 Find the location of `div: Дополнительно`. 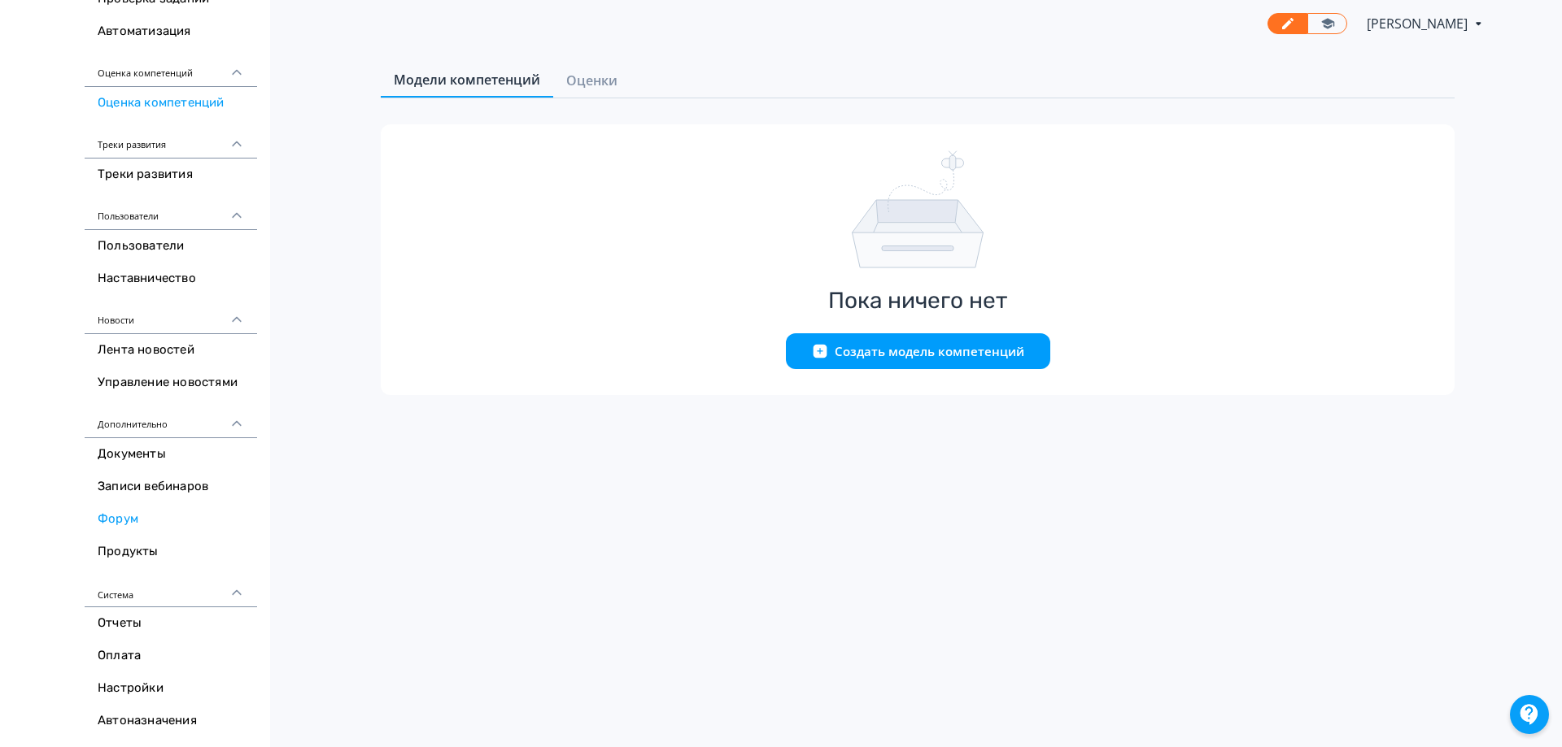

div: Дополнительно is located at coordinates (171, 419).